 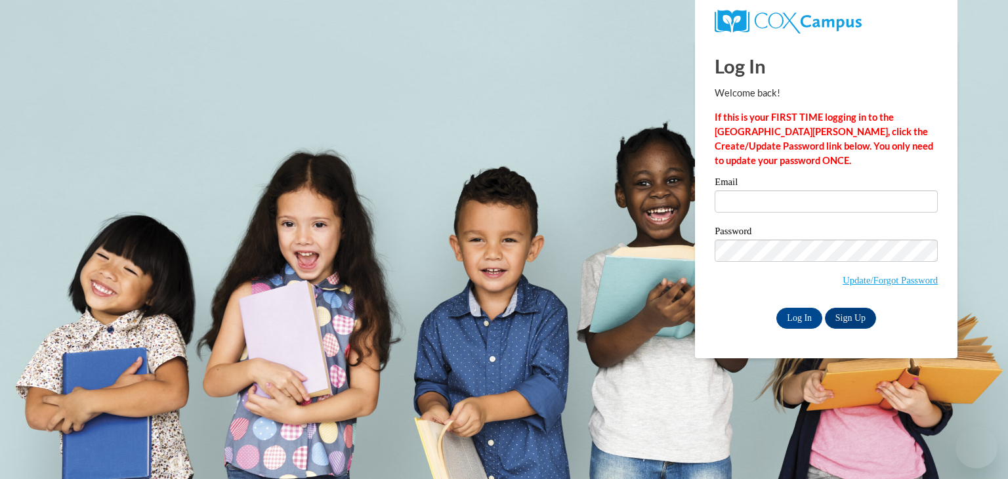 What do you see at coordinates (889, 280) in the screenshot?
I see `a: Update/Forgot Password` at bounding box center [889, 280].